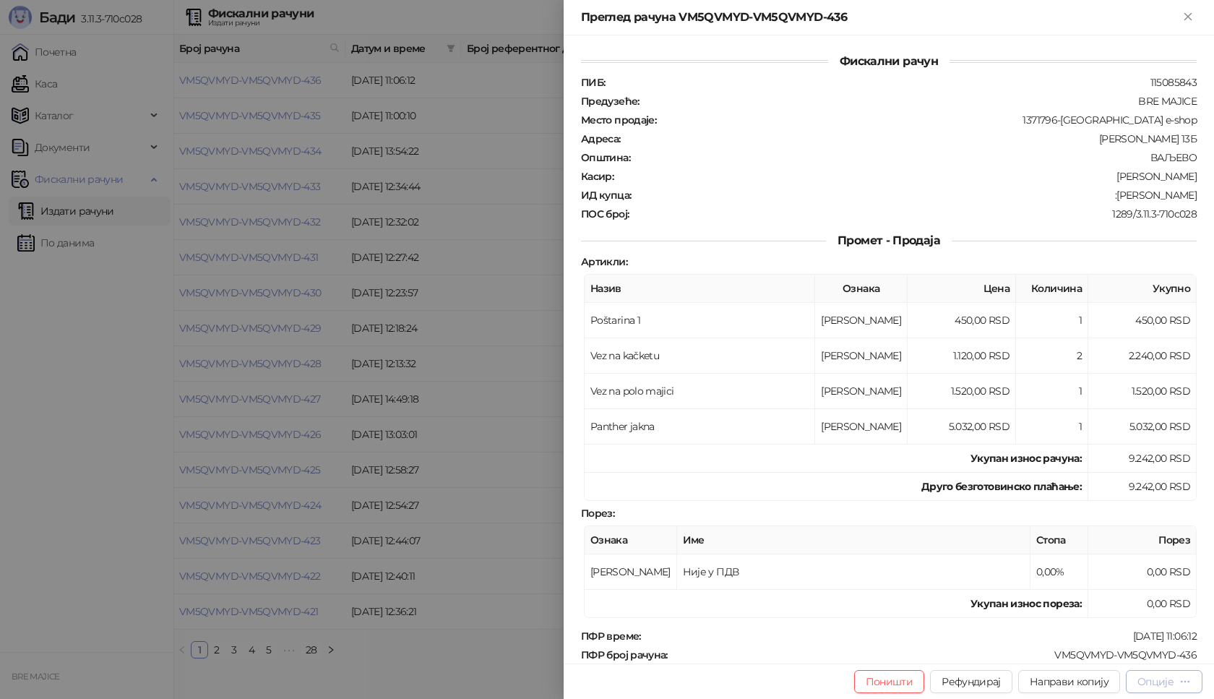  What do you see at coordinates (593, 82) in the screenshot?
I see `strong: ПИБ :` at bounding box center [593, 82].